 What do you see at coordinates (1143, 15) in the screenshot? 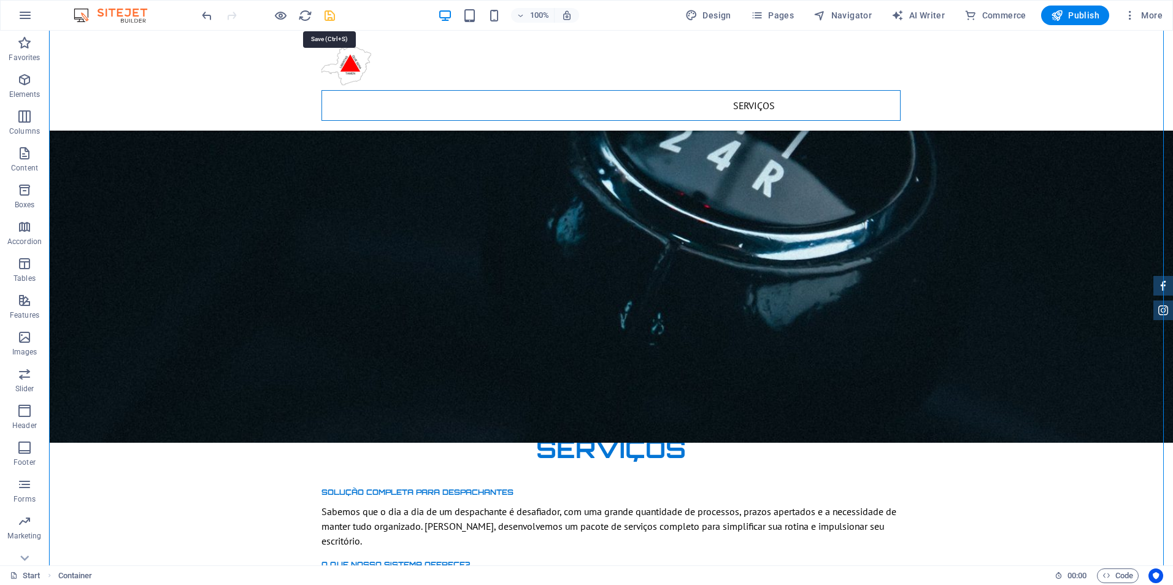
I see `button: More` at bounding box center [1143, 15].